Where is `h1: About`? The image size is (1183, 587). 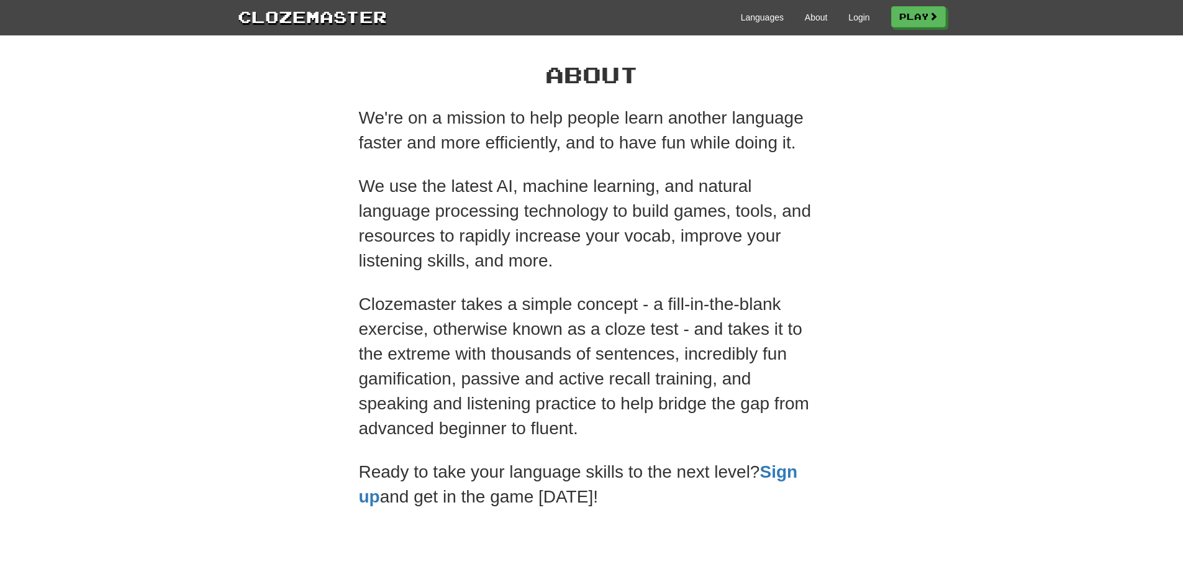 h1: About is located at coordinates (592, 75).